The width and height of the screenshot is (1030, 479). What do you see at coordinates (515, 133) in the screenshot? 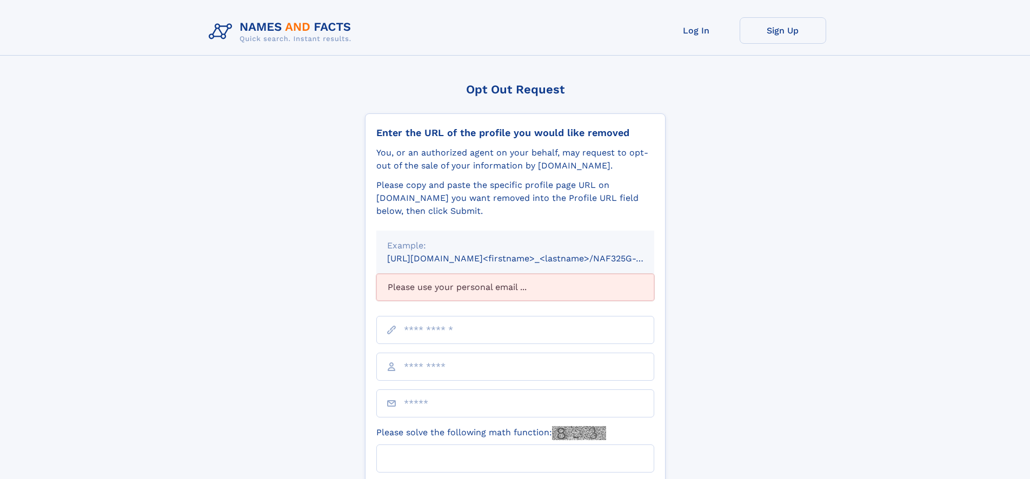
I see `div: Enter the URL of the profile you would like removed` at bounding box center [515, 133].